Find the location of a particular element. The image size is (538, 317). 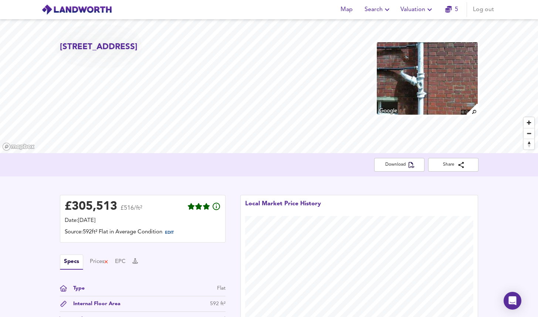

img: logo is located at coordinates (77, 10).